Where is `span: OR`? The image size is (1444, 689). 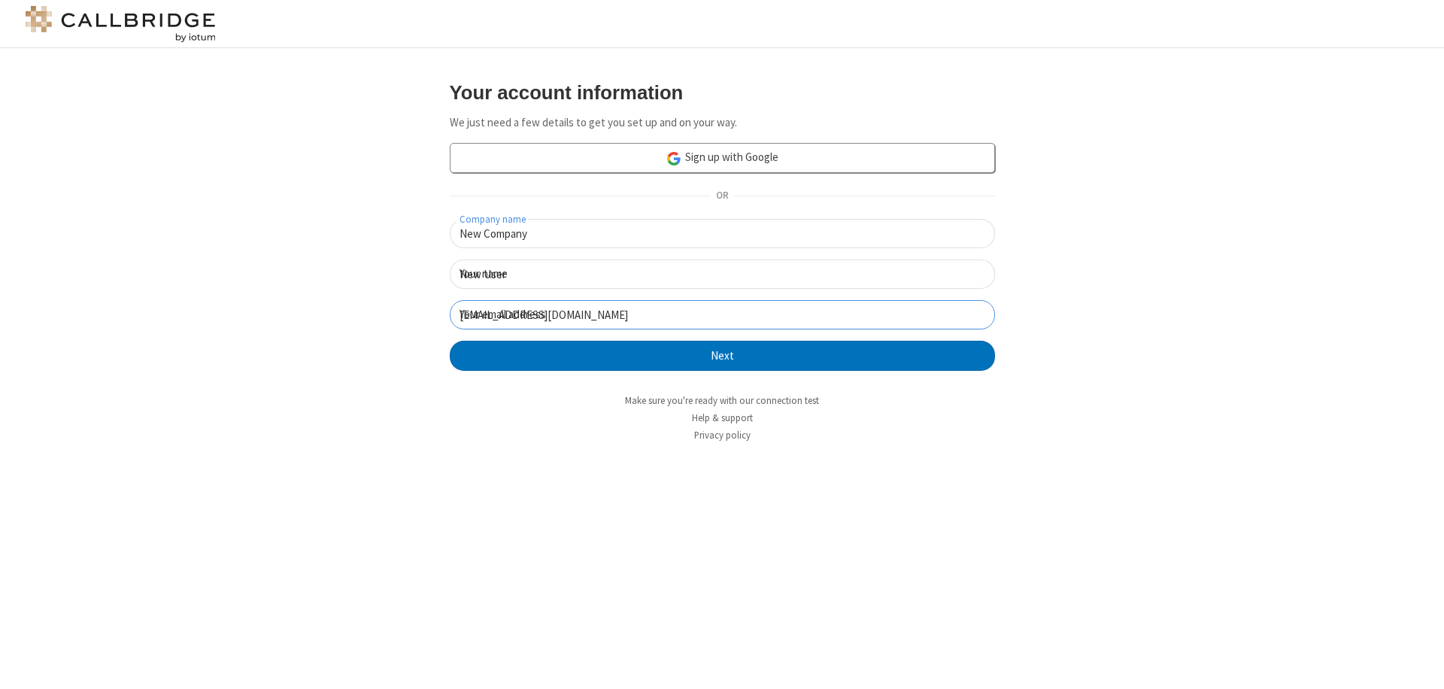 span: OR is located at coordinates (722, 196).